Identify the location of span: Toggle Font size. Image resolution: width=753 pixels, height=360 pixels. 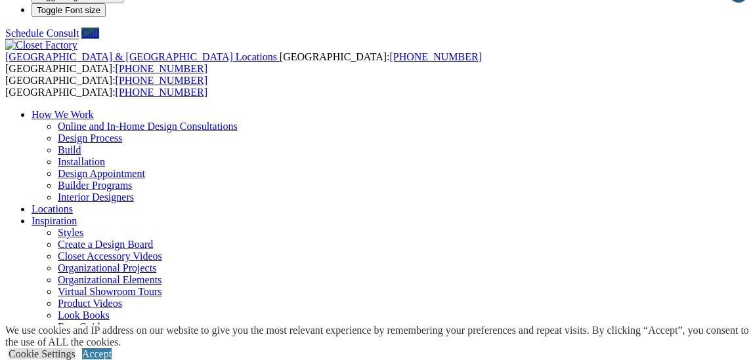
(68, 10).